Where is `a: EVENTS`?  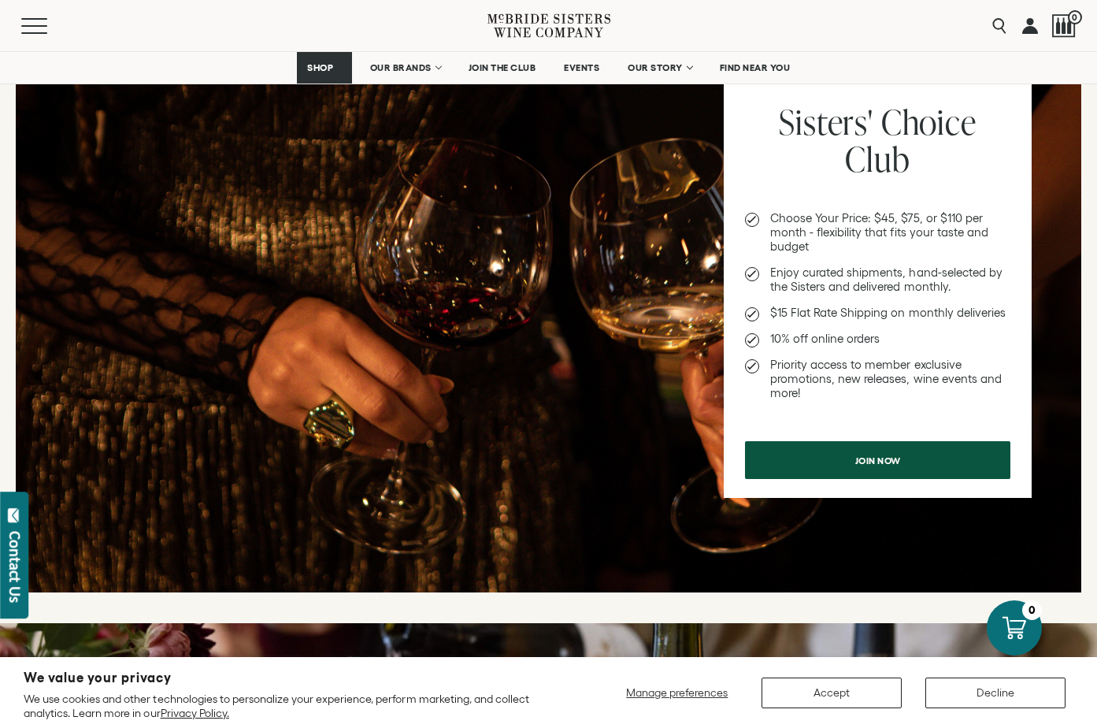
a: EVENTS is located at coordinates (581, 68).